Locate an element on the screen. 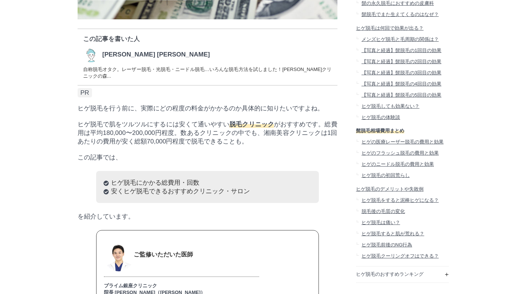 The image size is (526, 294). span: ヒゲ脱毛のデメリットや失敗例 is located at coordinates (390, 189).